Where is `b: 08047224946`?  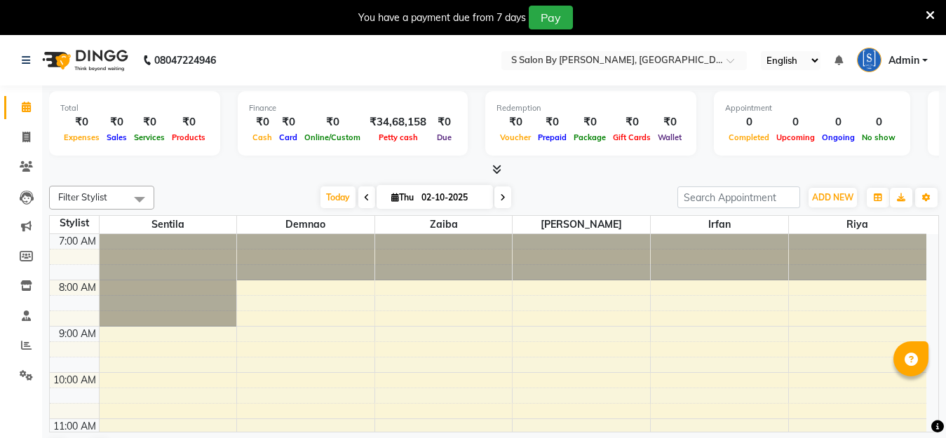 b: 08047224946 is located at coordinates (185, 60).